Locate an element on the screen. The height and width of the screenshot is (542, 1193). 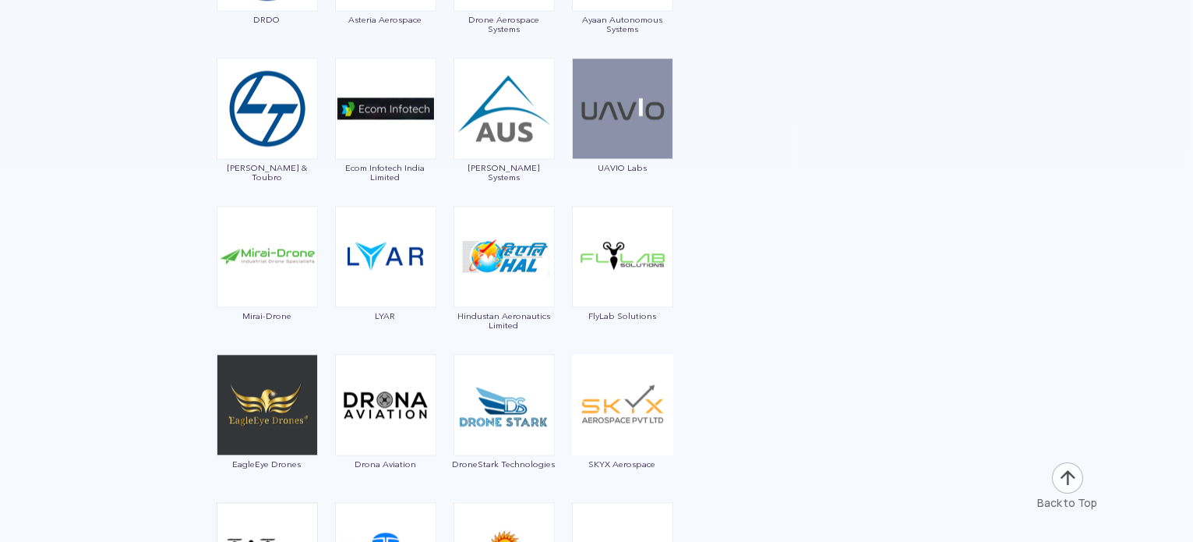
span: DroneStark Technologies is located at coordinates (504, 464).